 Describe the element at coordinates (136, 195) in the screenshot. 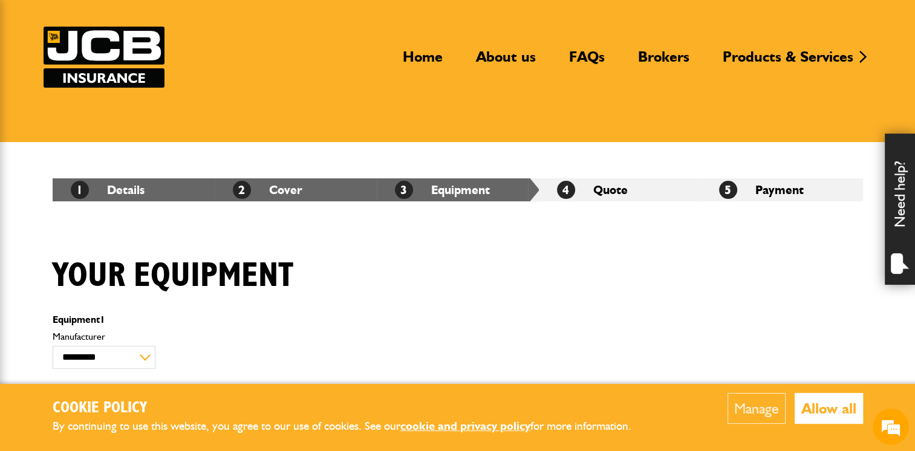

I see `div: hello, I already make the payment for the insurance but I hadn´t received the documents yet` at that location.